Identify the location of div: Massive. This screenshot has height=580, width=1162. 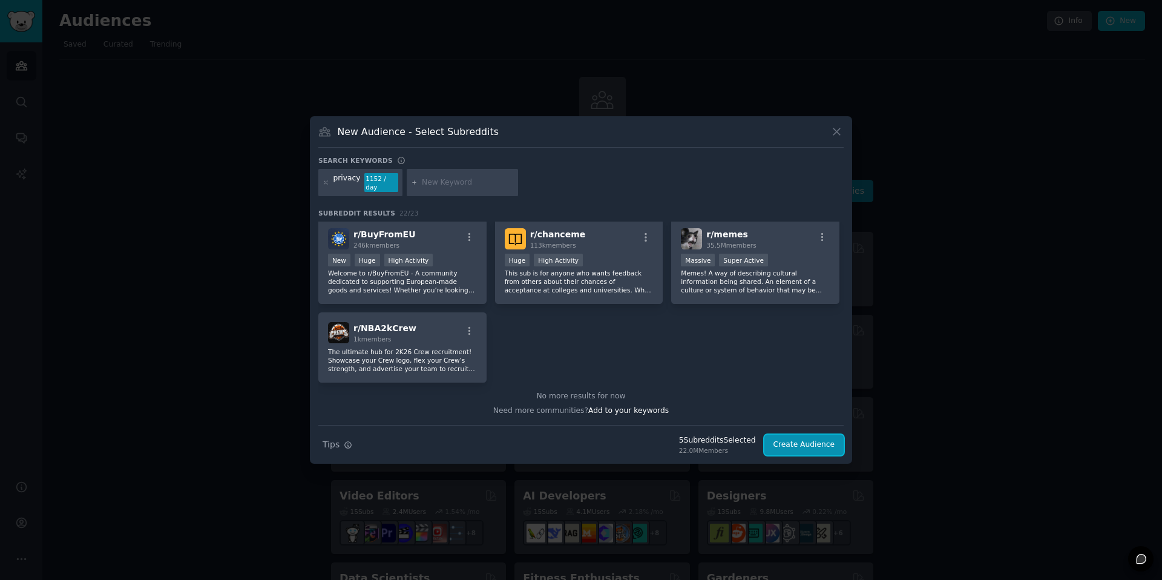
(698, 260).